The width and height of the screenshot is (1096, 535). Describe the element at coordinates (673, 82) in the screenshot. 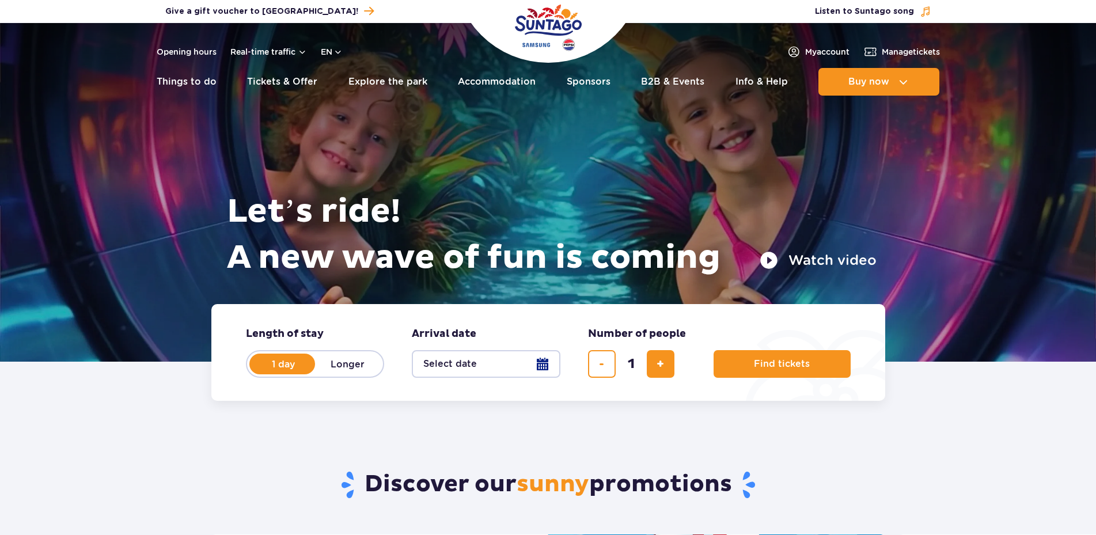

I see `a: B2B & Events` at that location.